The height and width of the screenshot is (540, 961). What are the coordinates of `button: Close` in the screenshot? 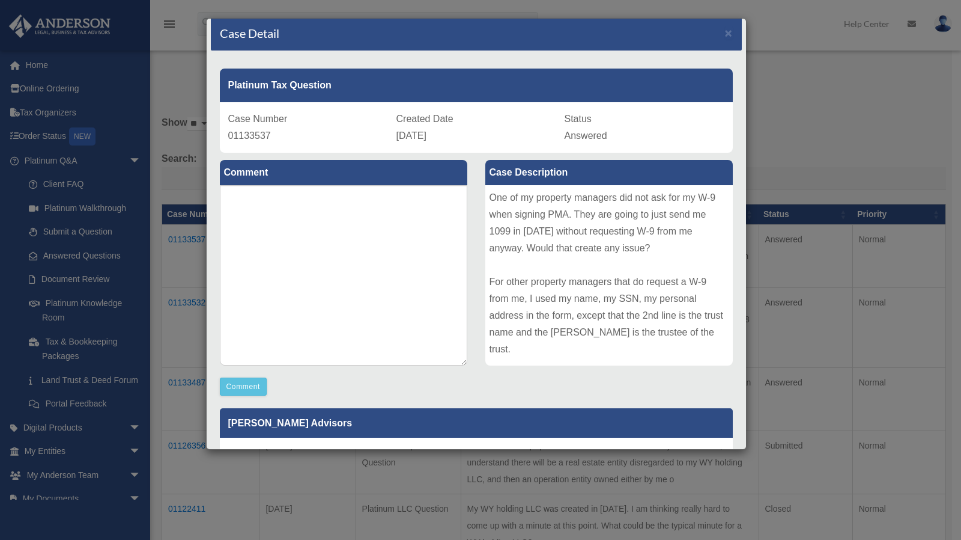 It's located at (729, 32).